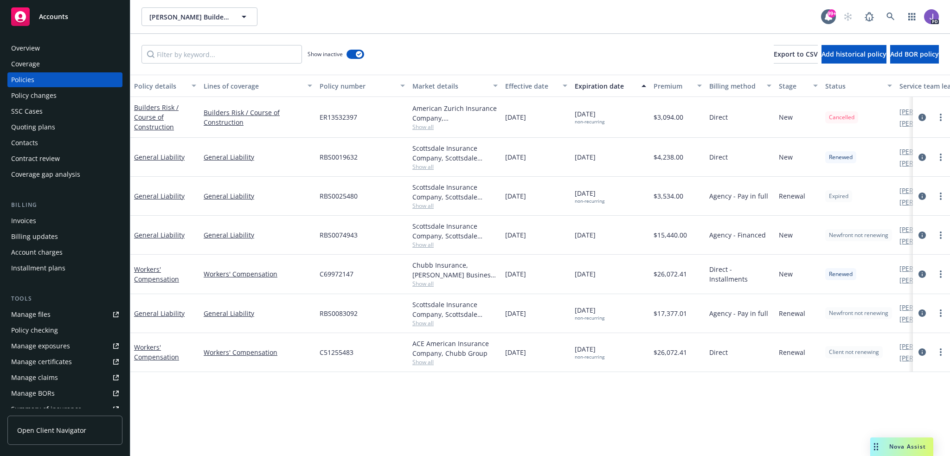 This screenshot has width=950, height=456. What do you see at coordinates (65, 346) in the screenshot?
I see `a: Manage exposures` at bounding box center [65, 346].